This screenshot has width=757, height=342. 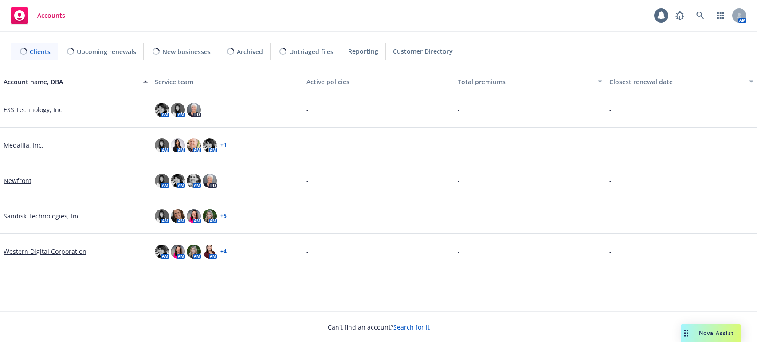 What do you see at coordinates (38, 16) in the screenshot?
I see `a: Accounts` at bounding box center [38, 16].